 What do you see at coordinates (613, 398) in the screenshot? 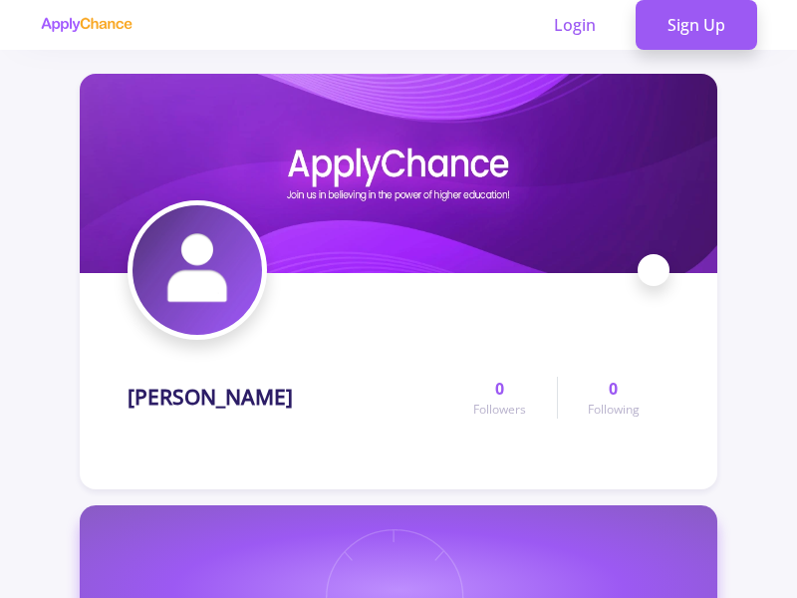
I see `a: 0Following` at bounding box center [613, 398].